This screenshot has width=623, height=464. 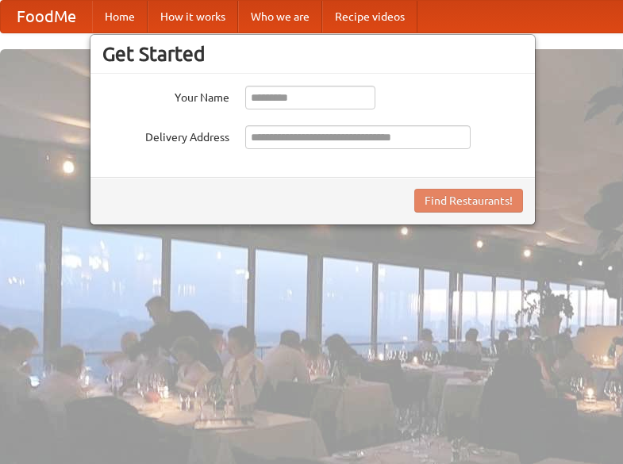 I want to click on a: Who we are, so click(x=280, y=17).